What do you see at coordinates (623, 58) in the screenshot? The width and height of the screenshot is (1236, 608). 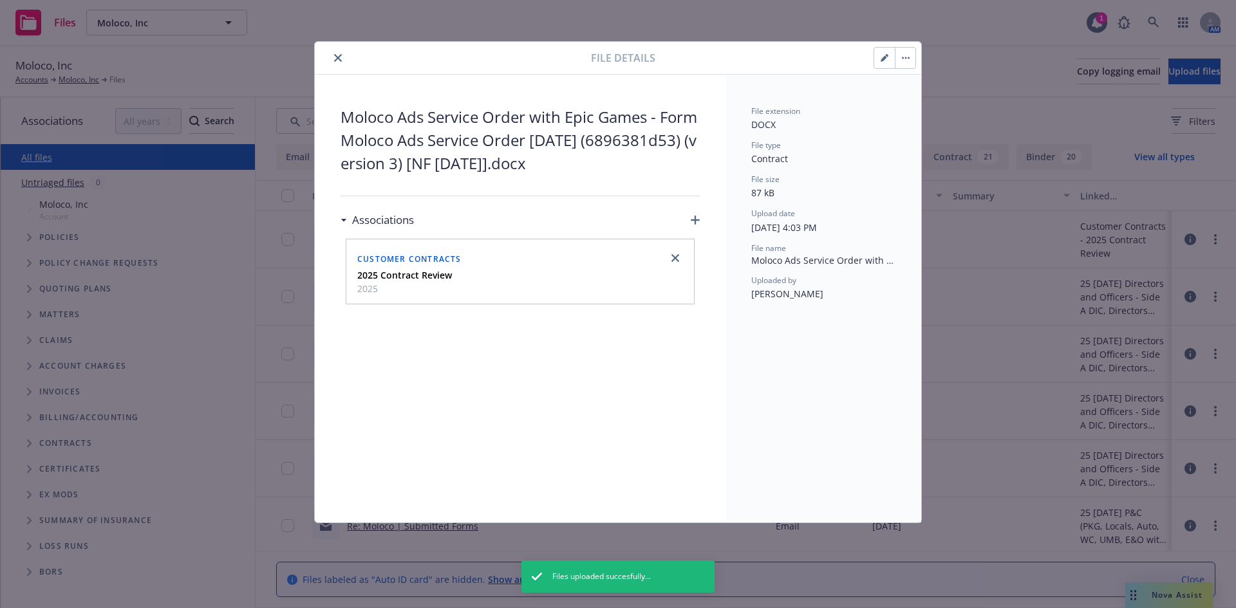 I see `span: File details` at bounding box center [623, 58].